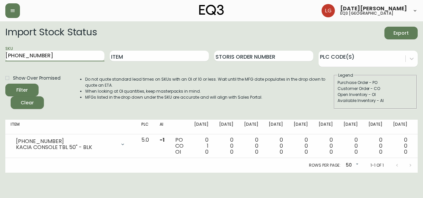 Image resolution: width=423 pixels, height=198 pixels. I want to click on div: KACIA CONSOLE TBL 50" - BLK, so click(66, 147).